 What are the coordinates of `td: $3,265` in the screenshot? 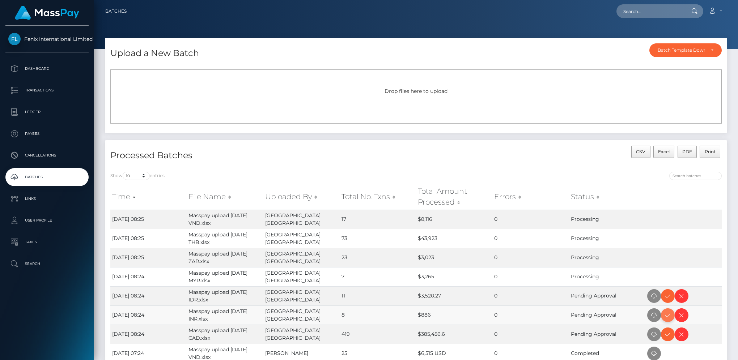 It's located at (454, 277).